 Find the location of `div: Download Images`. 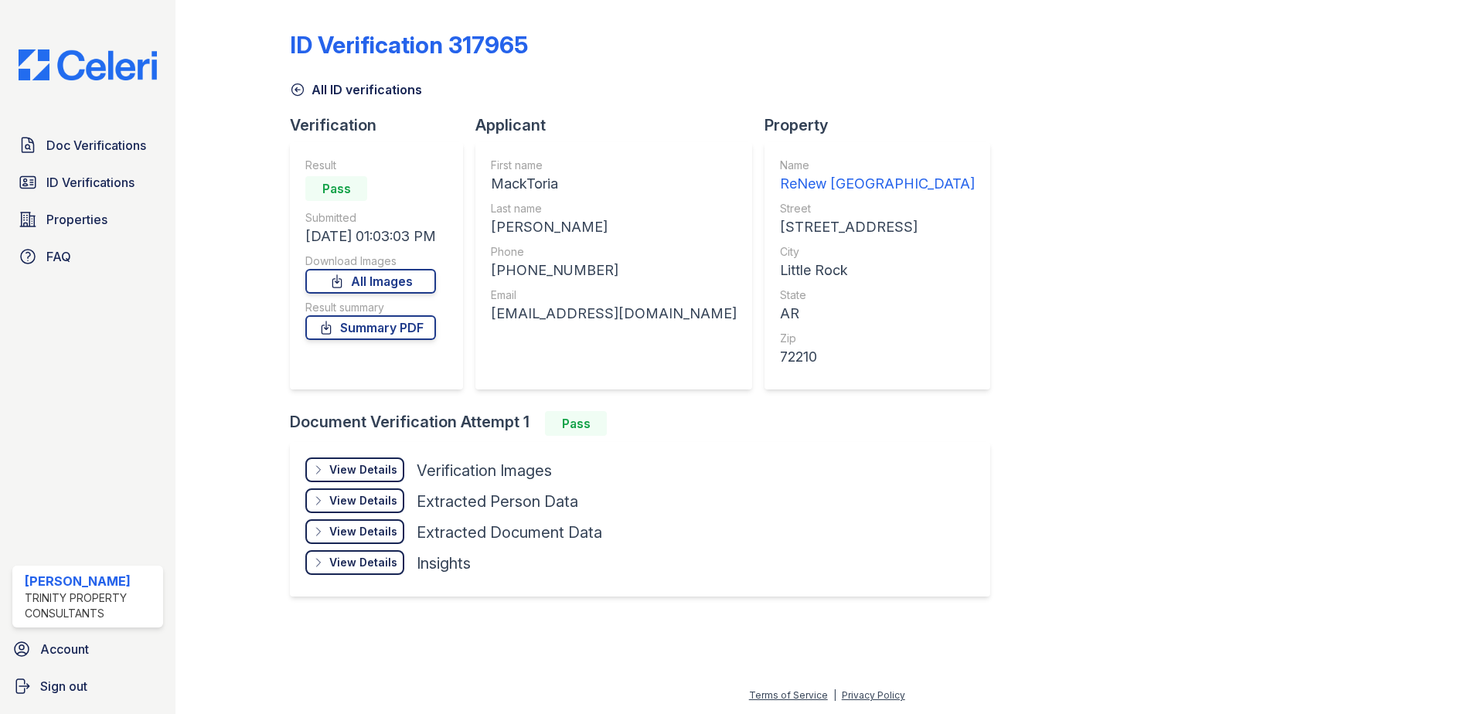

div: Download Images is located at coordinates (370, 261).